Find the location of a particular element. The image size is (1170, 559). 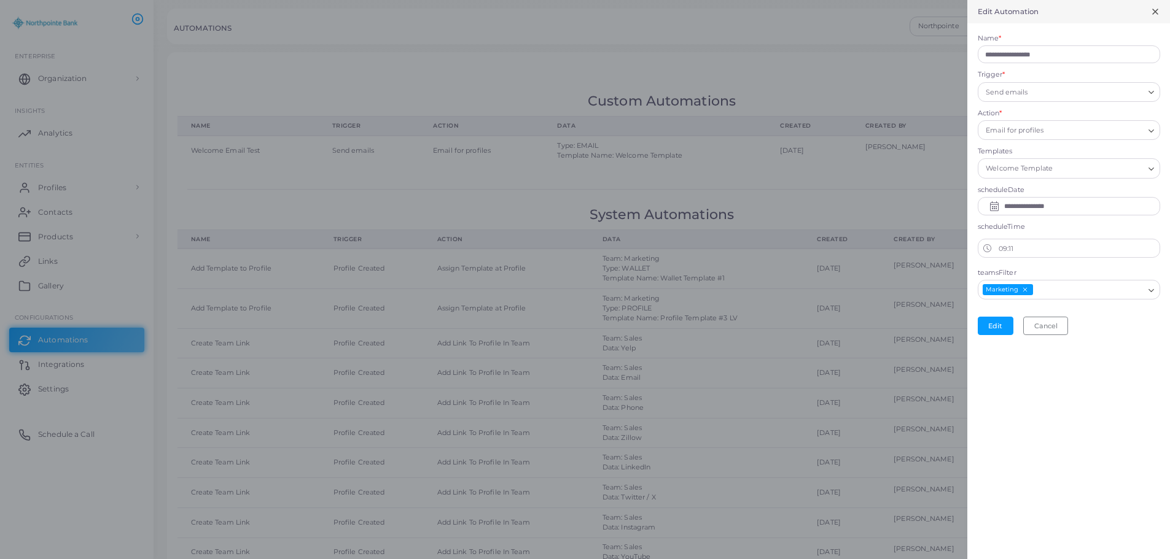

svg: clock is located at coordinates (988, 249).